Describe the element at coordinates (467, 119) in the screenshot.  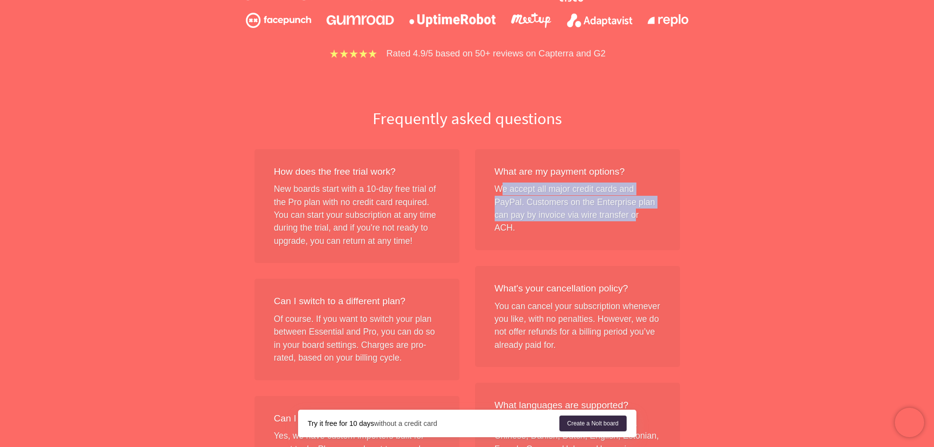
I see `h2: Frequently asked questions` at that location.